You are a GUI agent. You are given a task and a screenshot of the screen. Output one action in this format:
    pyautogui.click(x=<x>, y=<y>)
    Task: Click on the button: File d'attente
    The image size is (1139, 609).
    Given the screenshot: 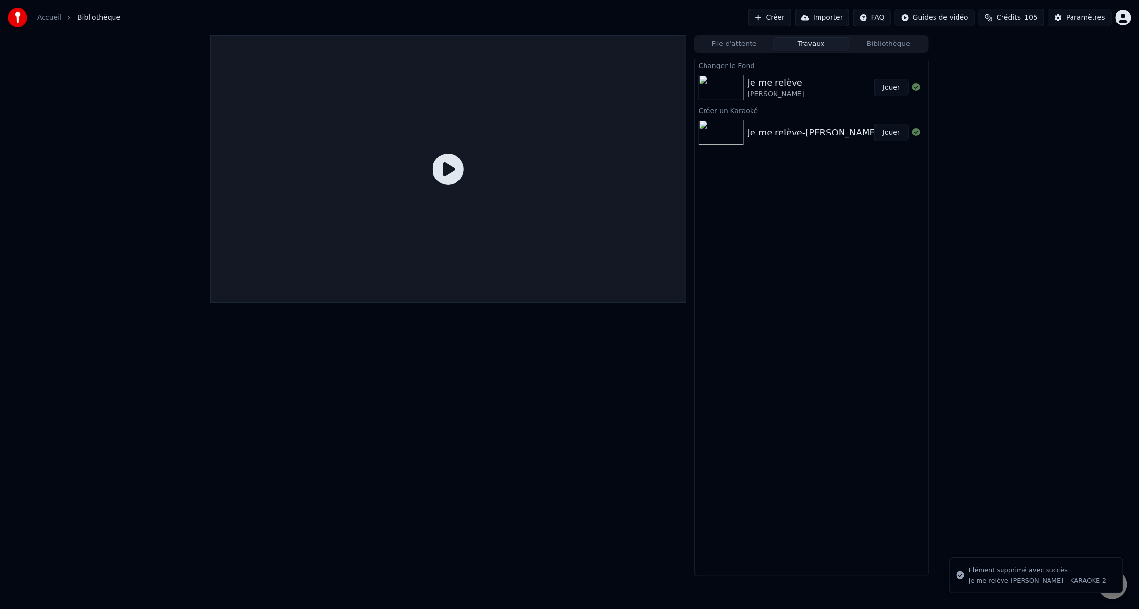 What is the action you would take?
    pyautogui.click(x=735, y=44)
    